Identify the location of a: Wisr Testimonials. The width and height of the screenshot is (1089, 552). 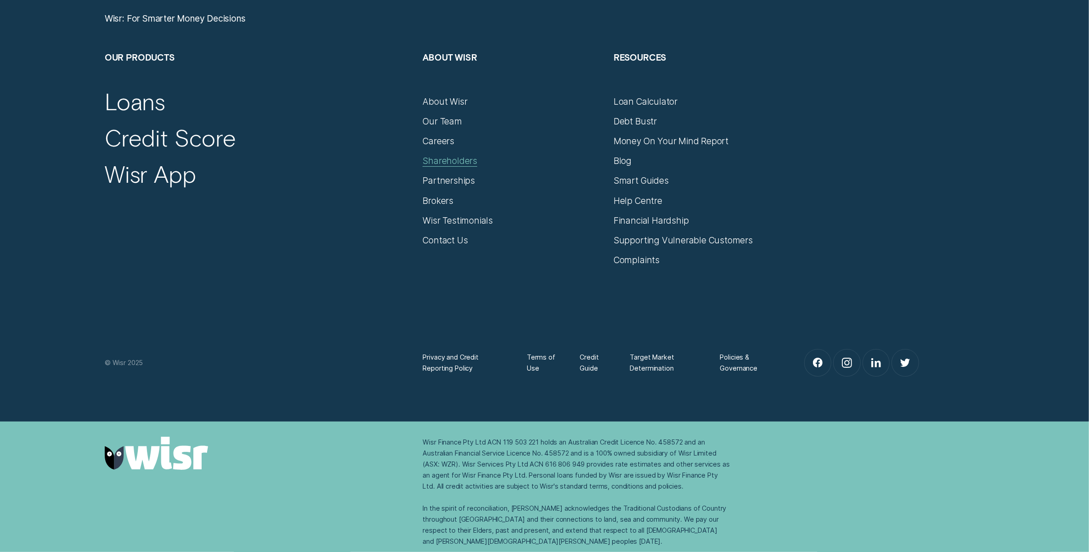
(457, 220).